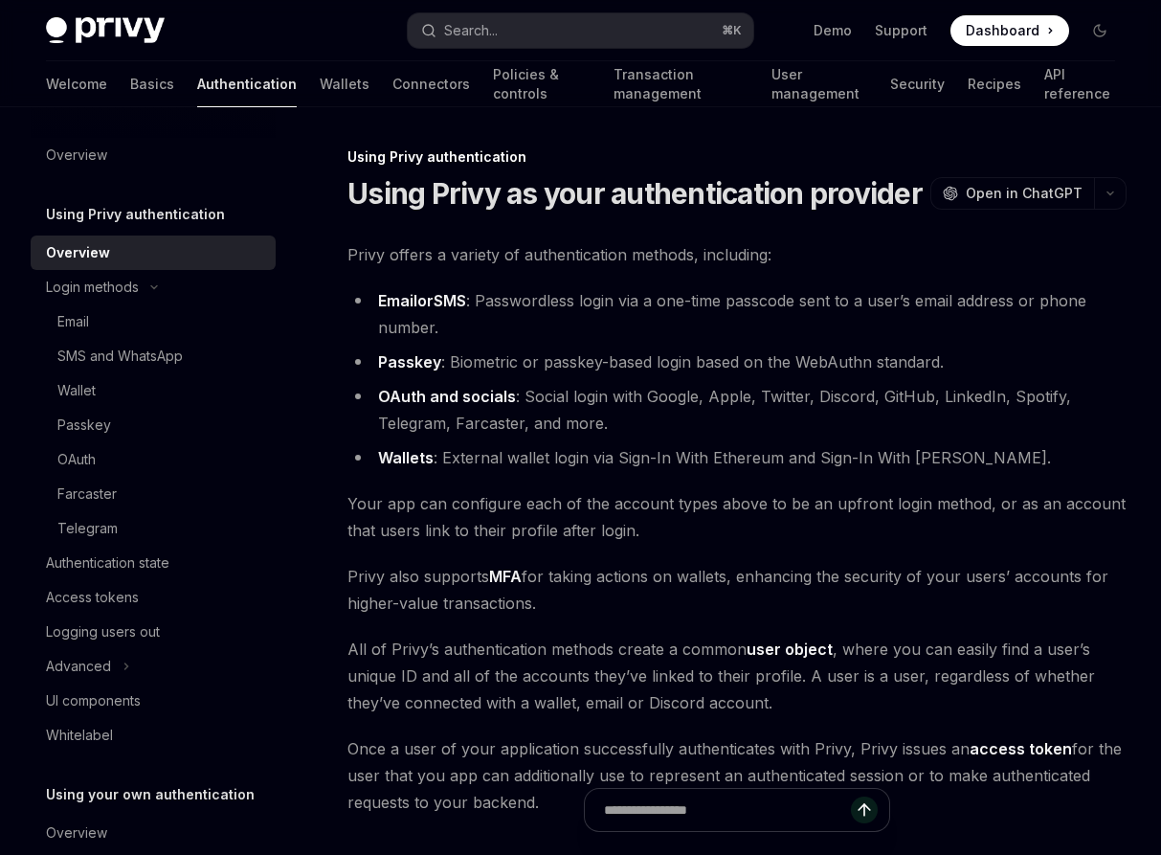  I want to click on h5: Using your own authentication, so click(150, 795).